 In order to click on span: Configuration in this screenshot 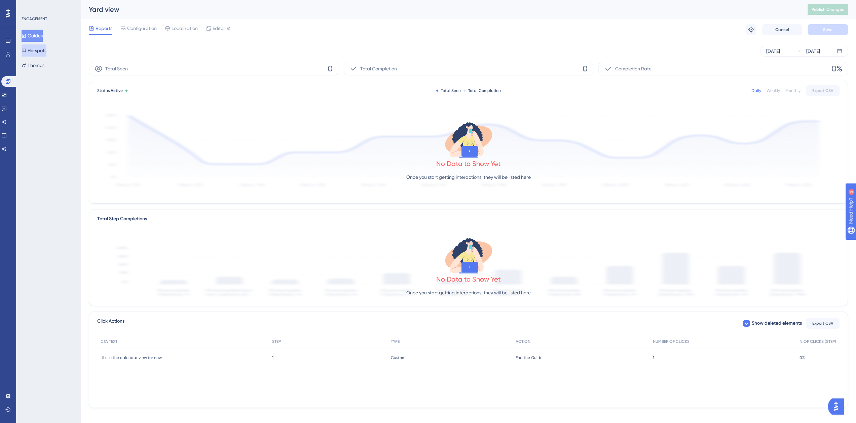, I will do `click(142, 28)`.